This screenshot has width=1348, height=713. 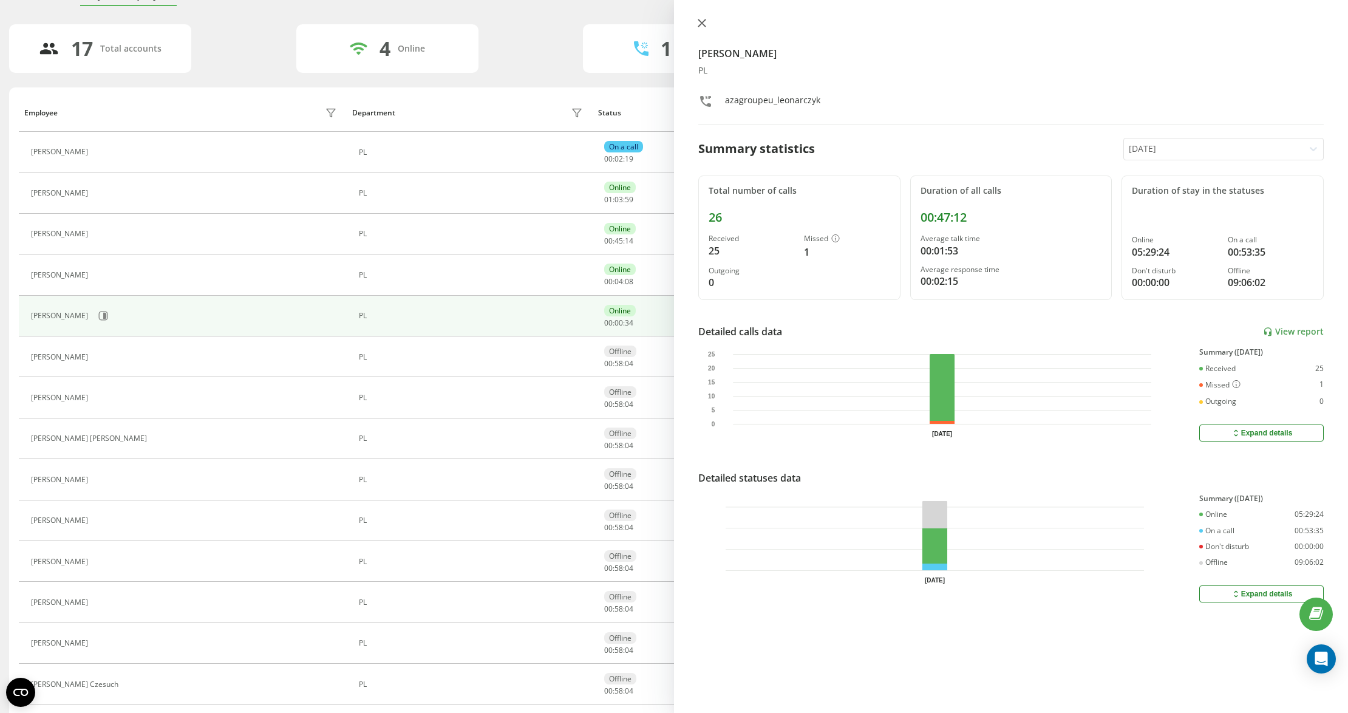 I want to click on div: 09:06:02, so click(x=1309, y=562).